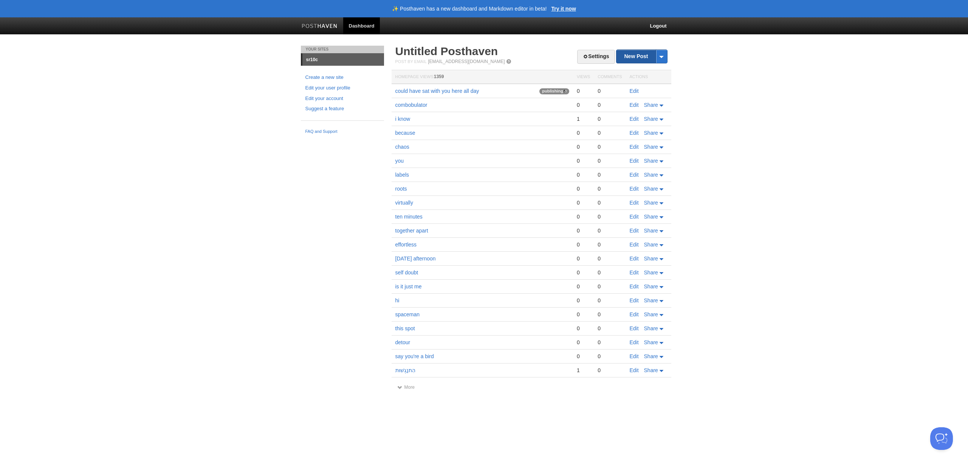 This screenshot has height=465, width=968. What do you see at coordinates (595, 57) in the screenshot?
I see `a: Settings` at bounding box center [595, 57].